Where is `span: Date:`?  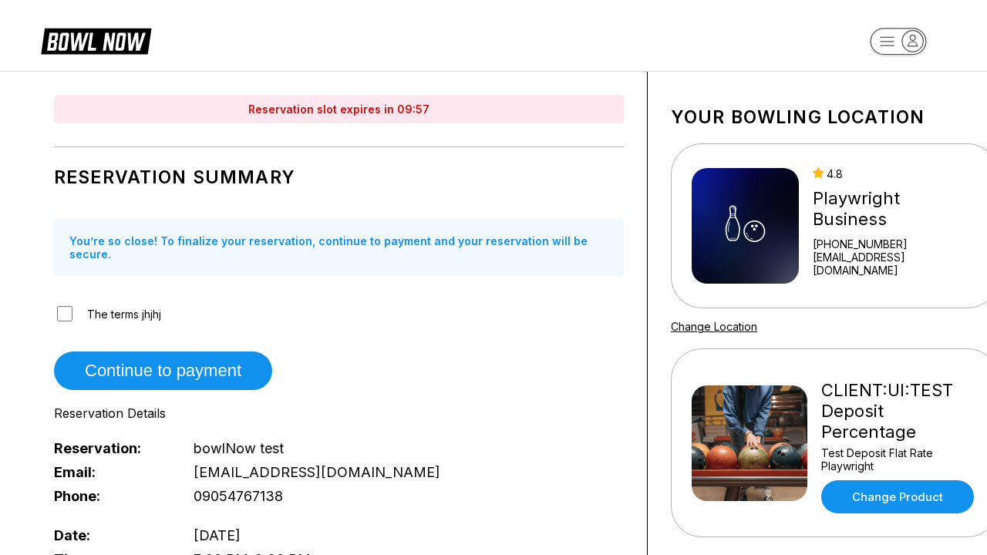 span: Date: is located at coordinates (111, 535).